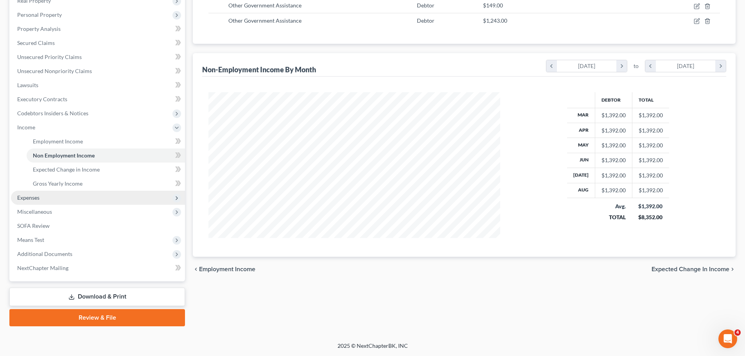  I want to click on a: Non Employment Income, so click(106, 156).